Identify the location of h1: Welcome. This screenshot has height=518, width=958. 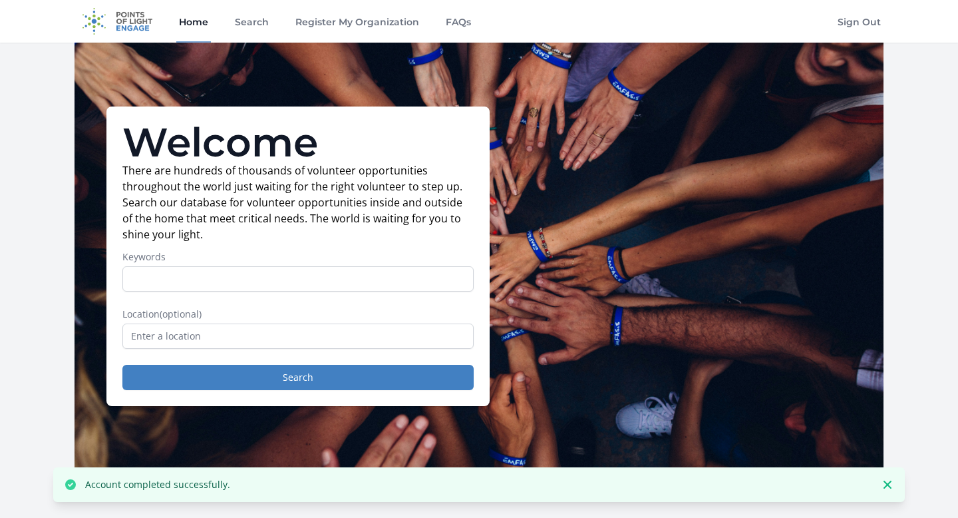
(298, 142).